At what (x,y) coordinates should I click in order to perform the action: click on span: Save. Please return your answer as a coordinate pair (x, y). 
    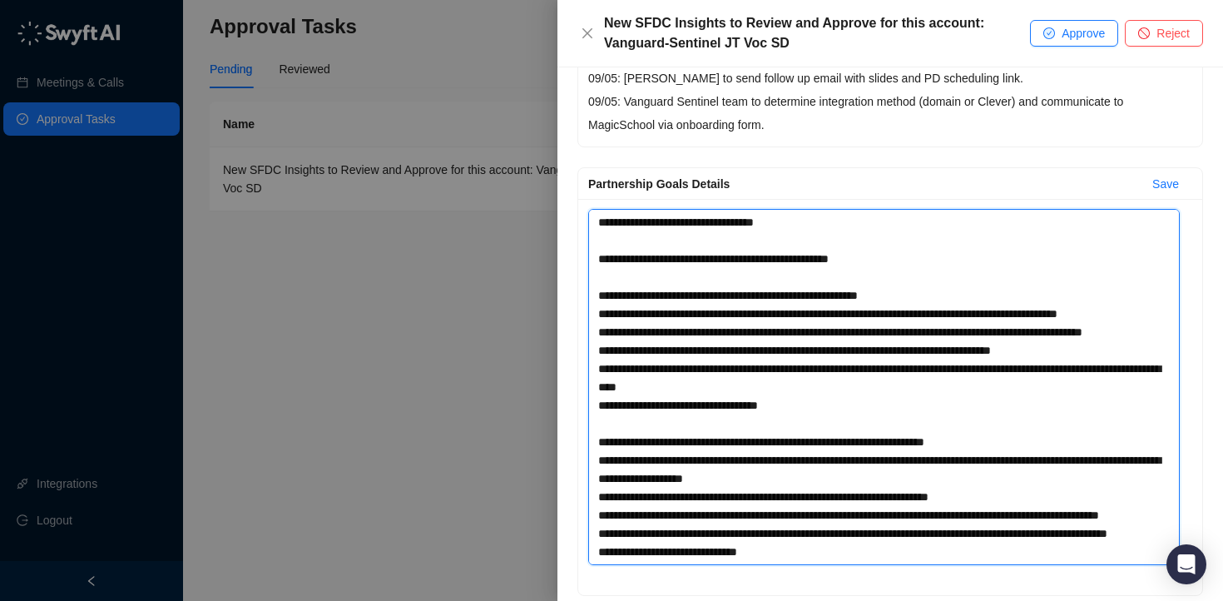
    Looking at the image, I should click on (1165, 184).